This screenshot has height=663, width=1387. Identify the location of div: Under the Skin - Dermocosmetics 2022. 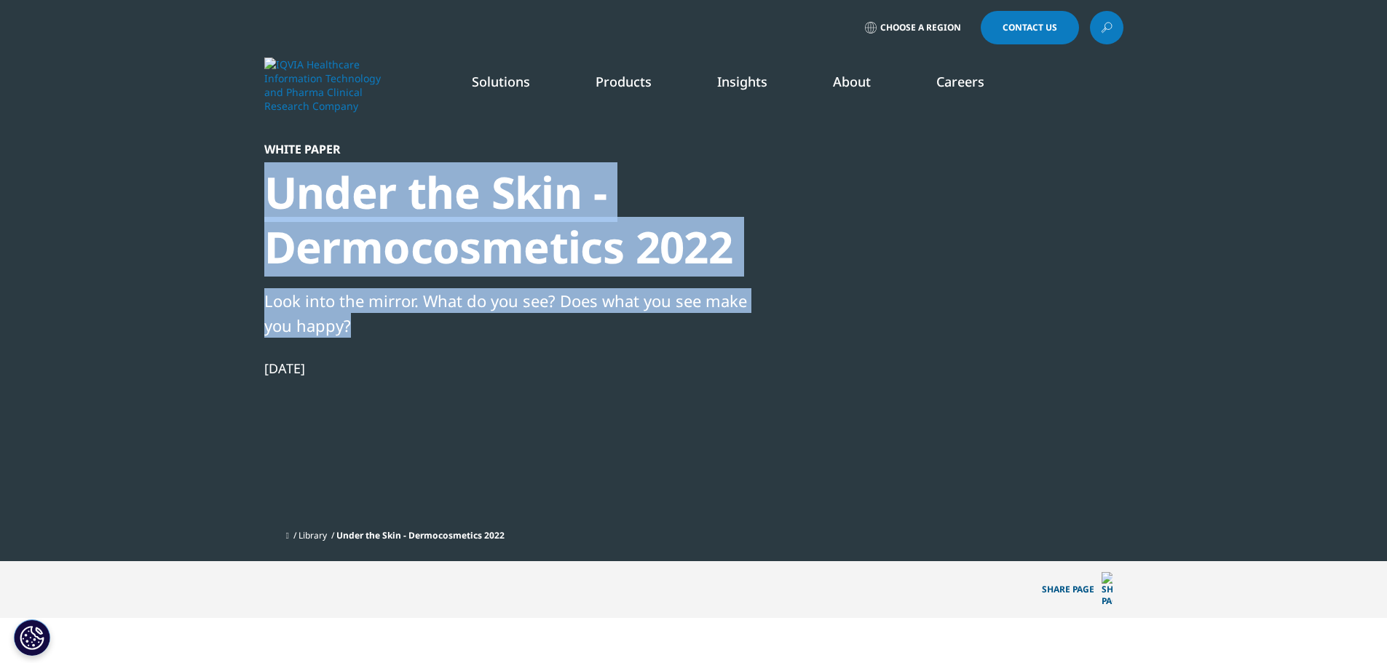
(514, 220).